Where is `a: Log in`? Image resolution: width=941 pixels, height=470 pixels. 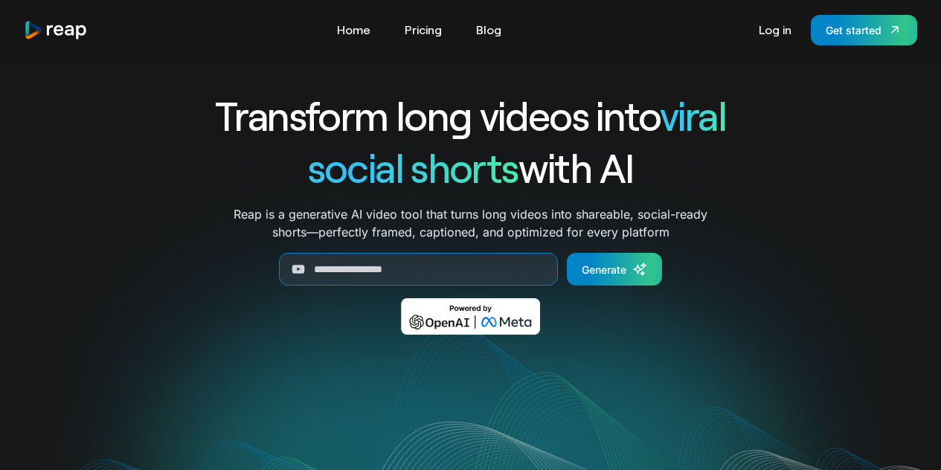
a: Log in is located at coordinates (775, 30).